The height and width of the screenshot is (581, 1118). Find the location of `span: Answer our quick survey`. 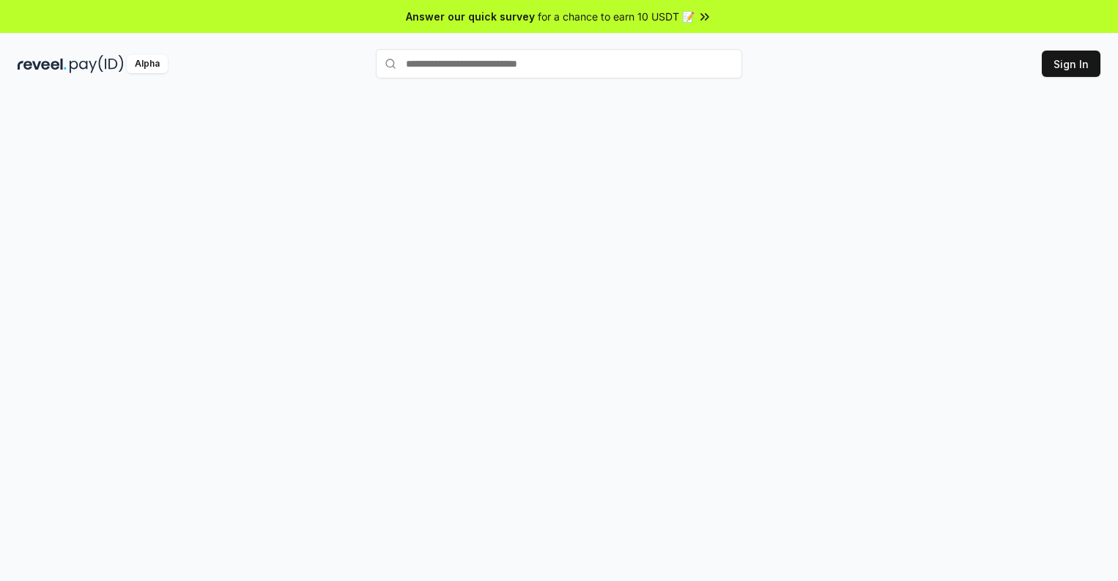

span: Answer our quick survey is located at coordinates (471, 16).